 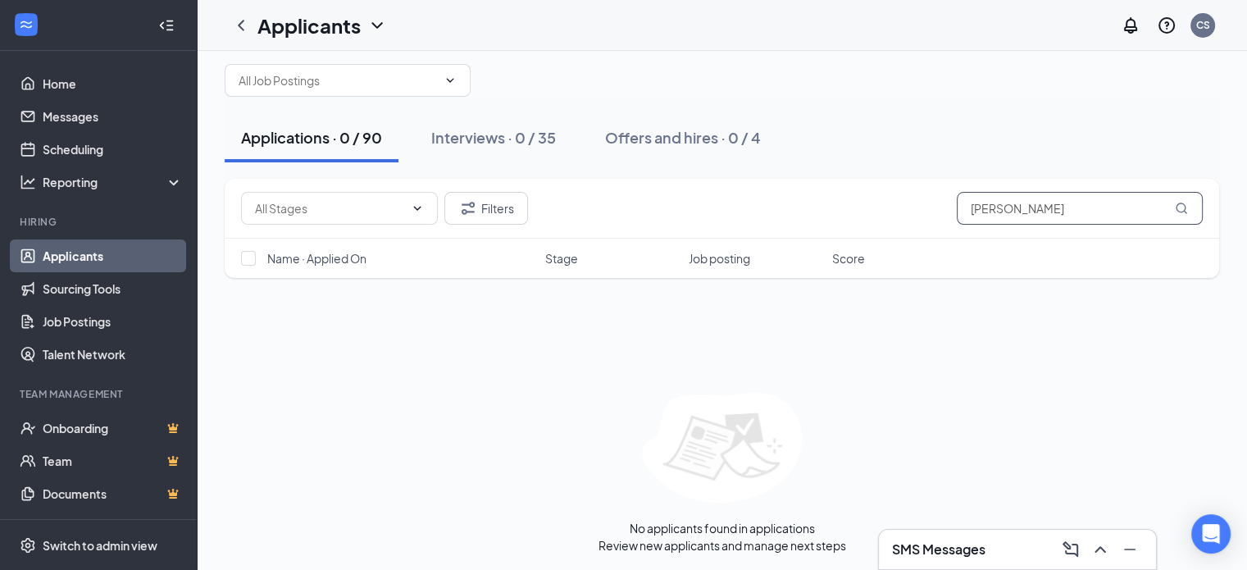 I want to click on div: Team Management, so click(x=99, y=394).